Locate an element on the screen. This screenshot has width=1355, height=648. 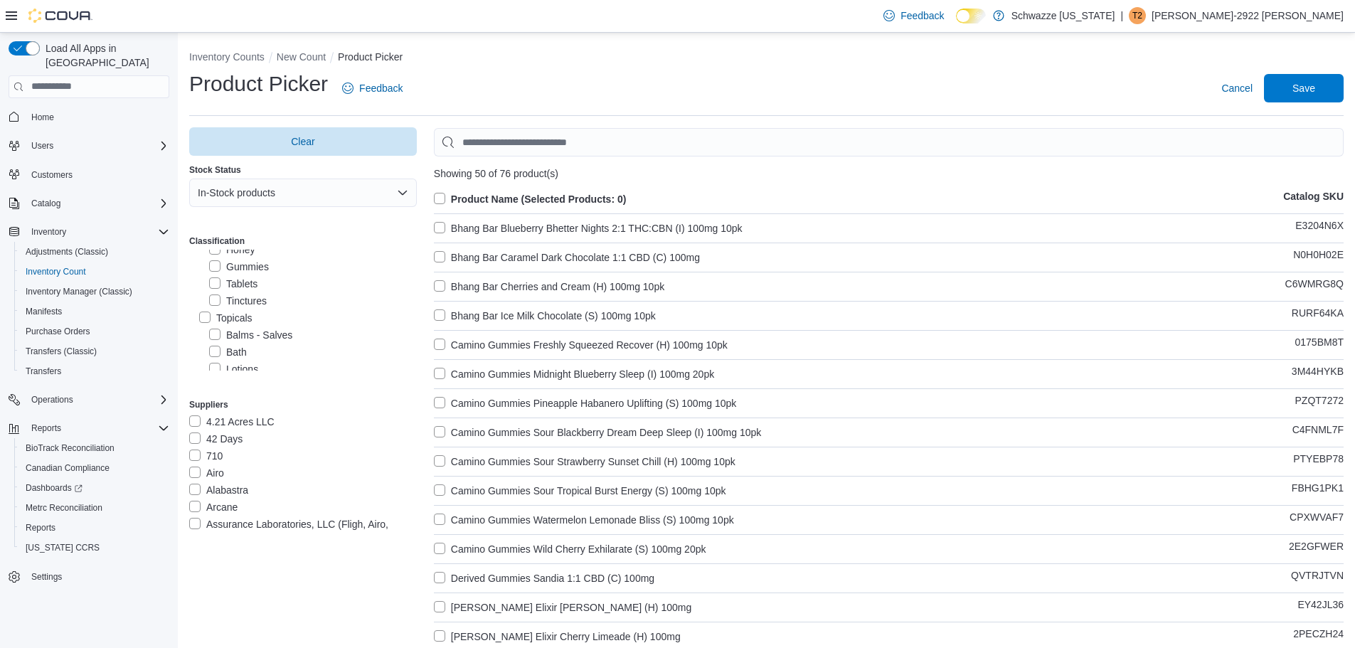
p: C6WMRG8Q is located at coordinates (1315, 287).